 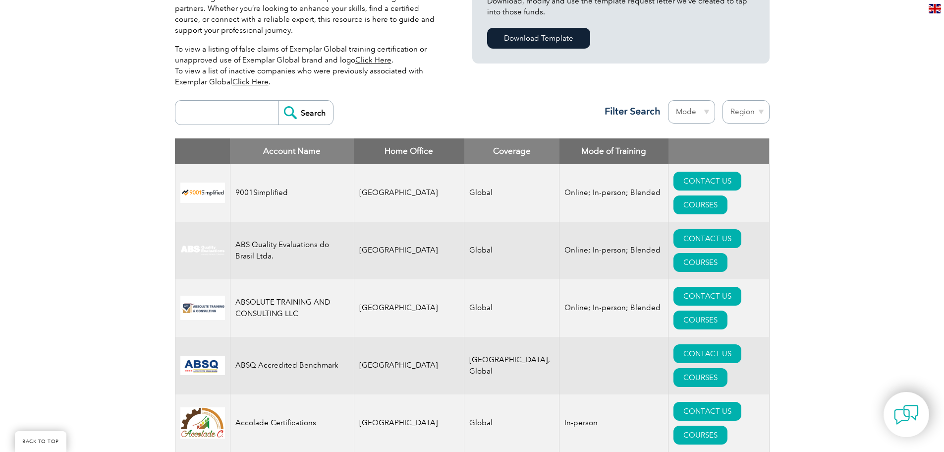 I want to click on th: Home Office: activate to sort column ascending, so click(x=409, y=151).